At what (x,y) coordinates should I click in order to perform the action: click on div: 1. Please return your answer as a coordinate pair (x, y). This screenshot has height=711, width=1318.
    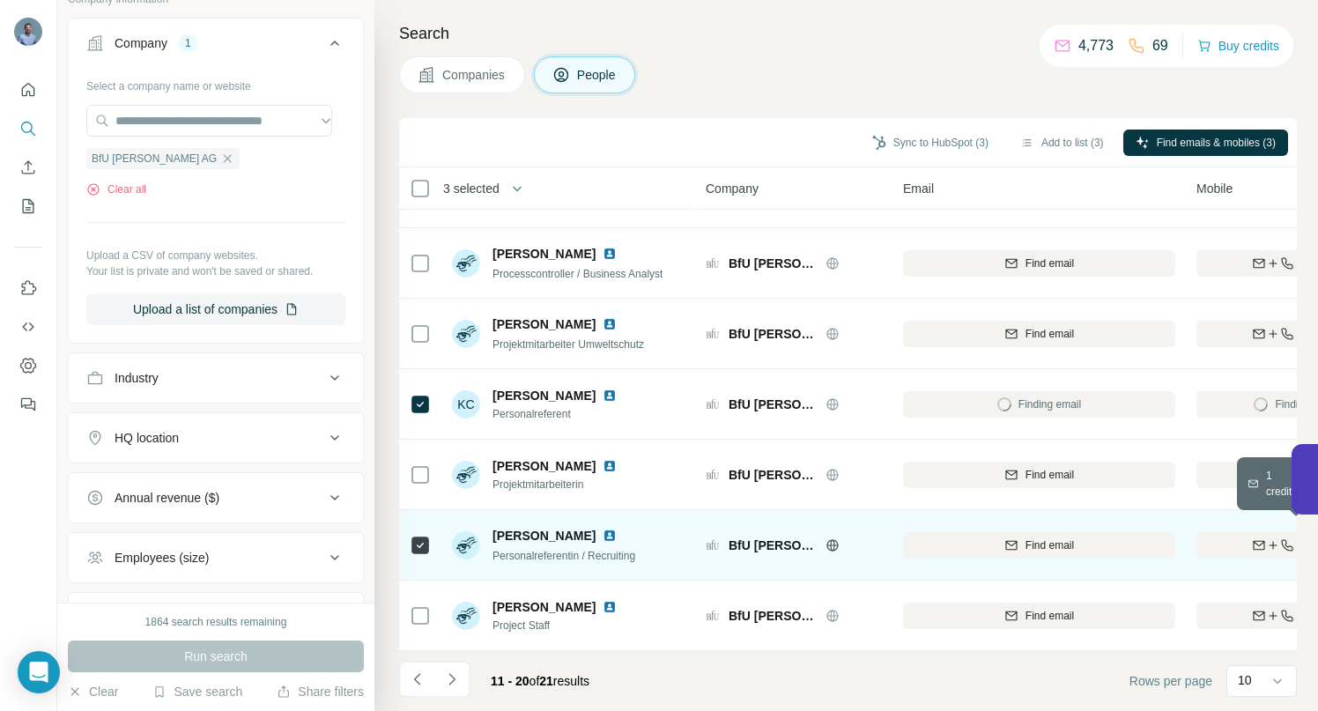
    Looking at the image, I should click on (188, 43).